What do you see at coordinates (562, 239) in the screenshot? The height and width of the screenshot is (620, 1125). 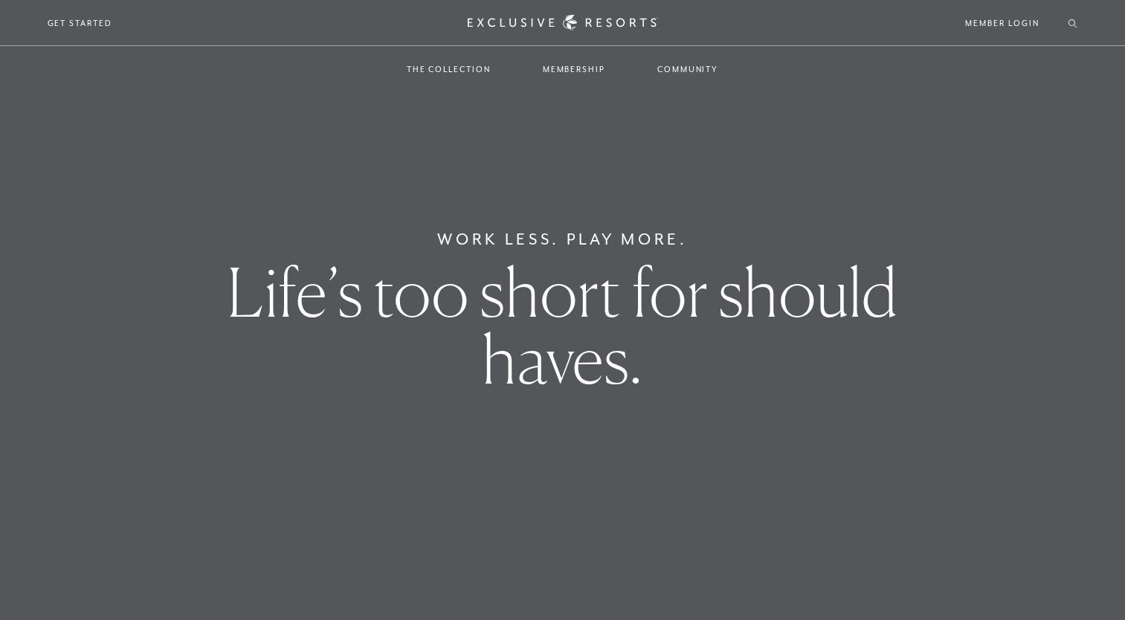 I see `h6: Work Less. Play More.` at bounding box center [562, 239].